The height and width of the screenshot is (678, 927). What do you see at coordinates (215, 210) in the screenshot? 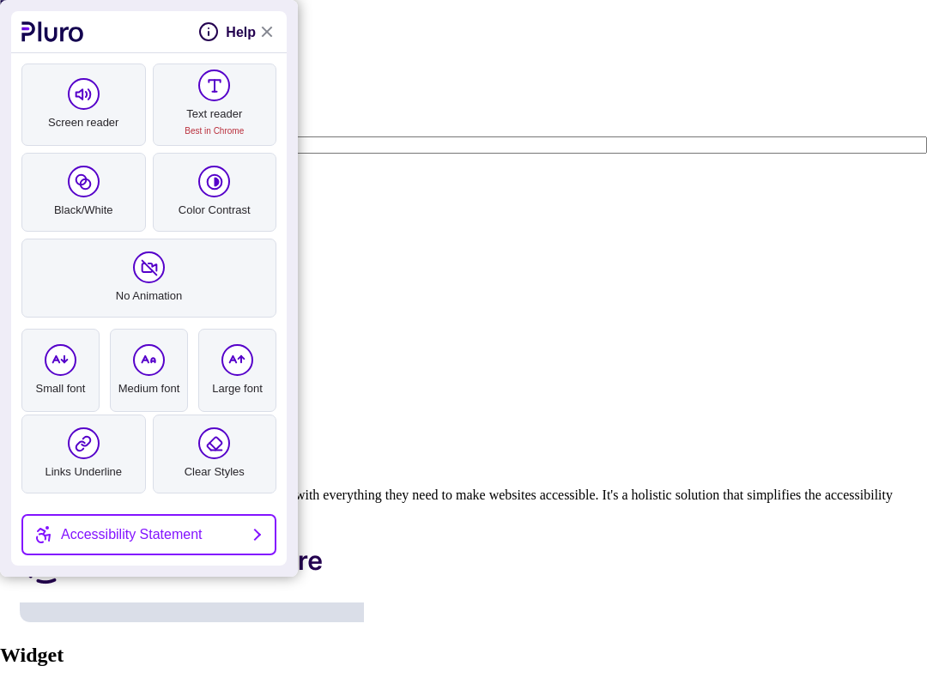
I see `span: Color Contrast` at bounding box center [215, 210].